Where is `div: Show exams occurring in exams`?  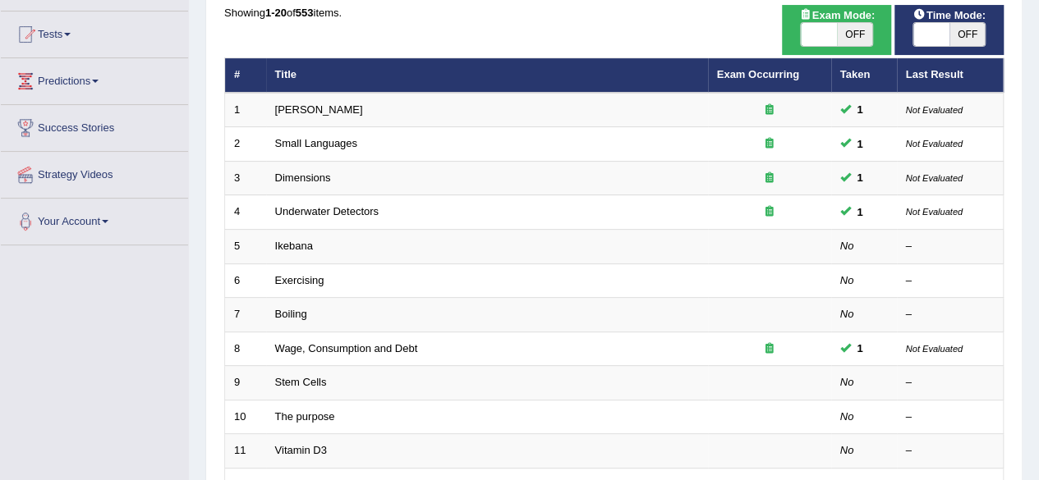 div: Show exams occurring in exams is located at coordinates (836, 30).